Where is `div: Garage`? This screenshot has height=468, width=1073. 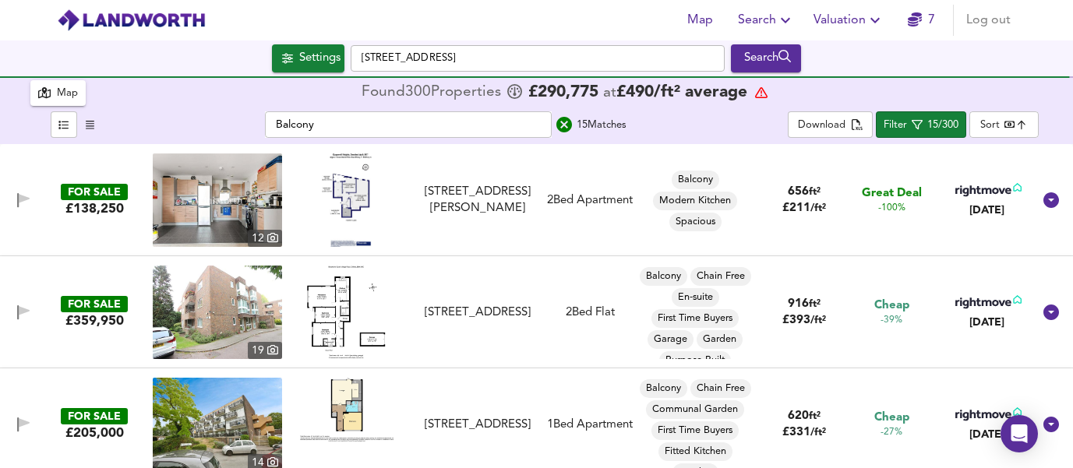
div: Garage is located at coordinates (670, 340).